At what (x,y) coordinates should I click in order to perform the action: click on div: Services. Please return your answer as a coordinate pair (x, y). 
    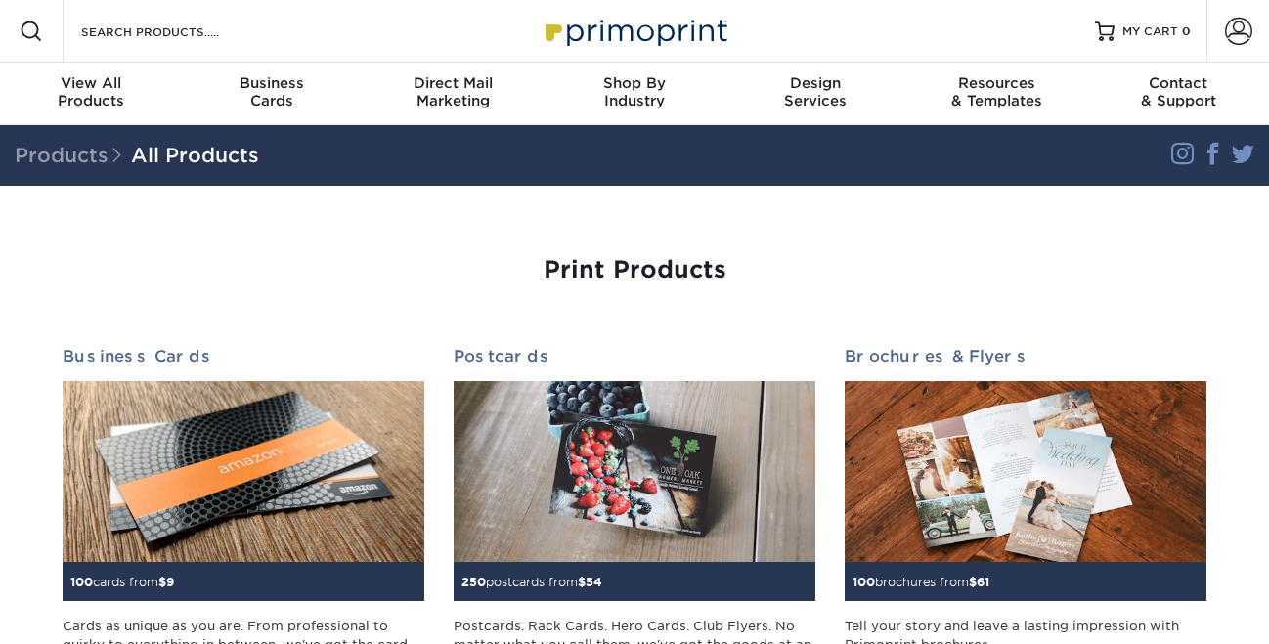
    Looking at the image, I should click on (815, 92).